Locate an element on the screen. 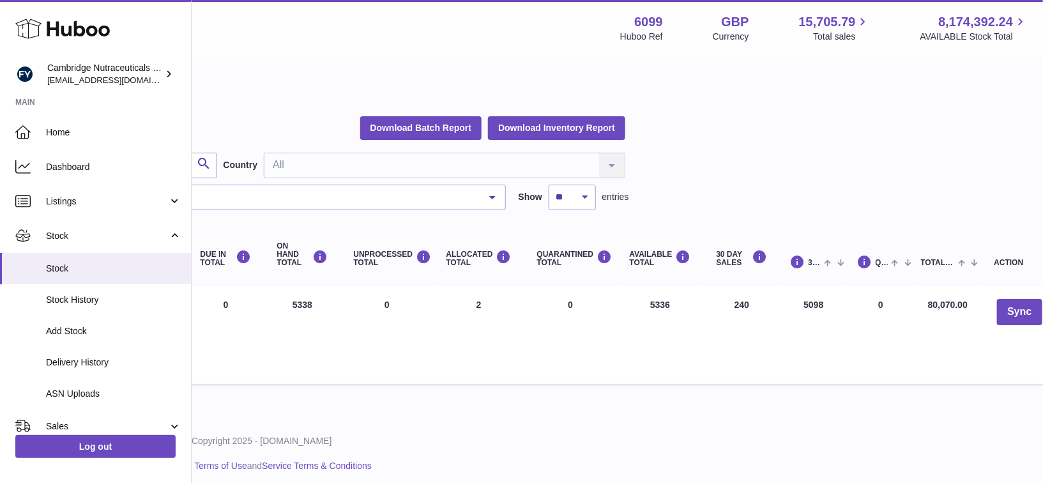 The width and height of the screenshot is (1043, 483). div: ALLOCATED Total is located at coordinates (479, 258).